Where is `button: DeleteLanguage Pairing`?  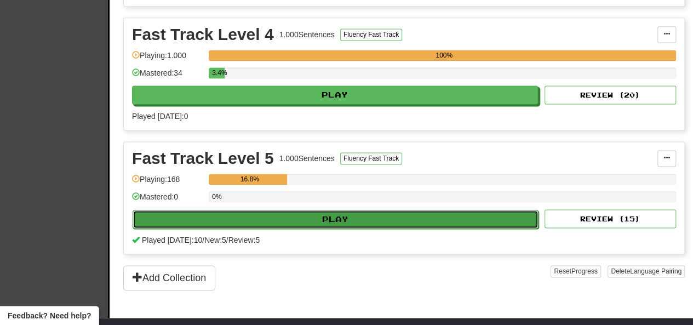 button: DeleteLanguage Pairing is located at coordinates (646, 271).